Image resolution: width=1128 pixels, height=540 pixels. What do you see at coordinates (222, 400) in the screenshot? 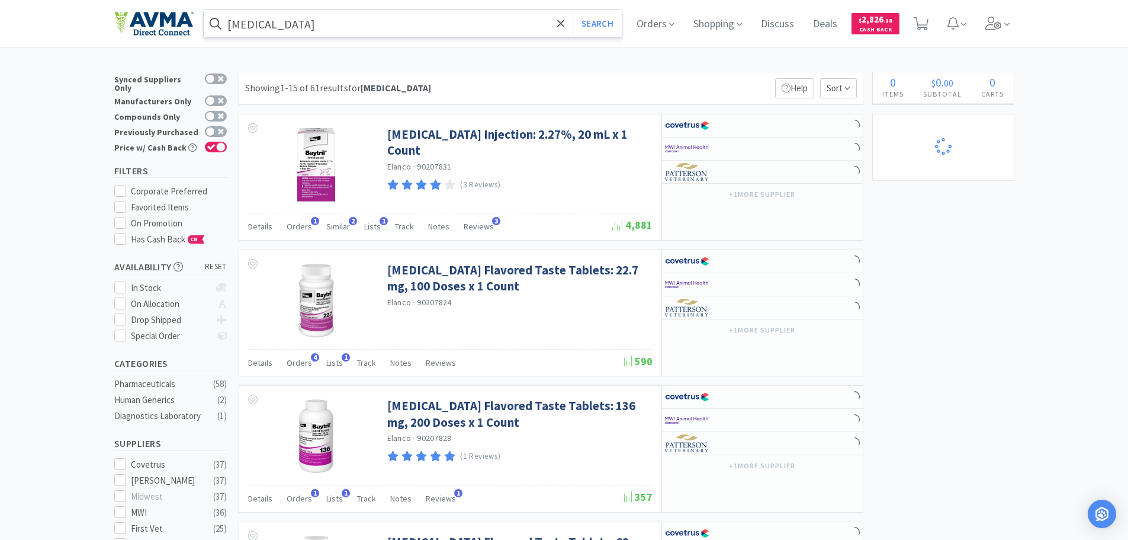
I see `div: ( 2 )` at bounding box center [222, 400].